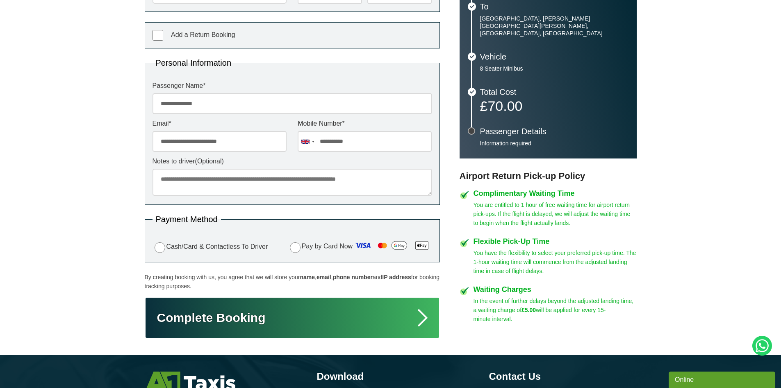 This screenshot has height=388, width=781. I want to click on button: Complete Booking, so click(292, 317).